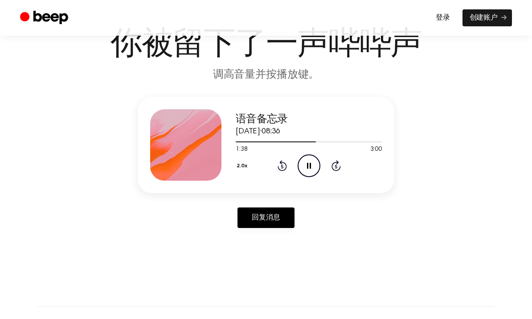  I want to click on a: 登录, so click(443, 18).